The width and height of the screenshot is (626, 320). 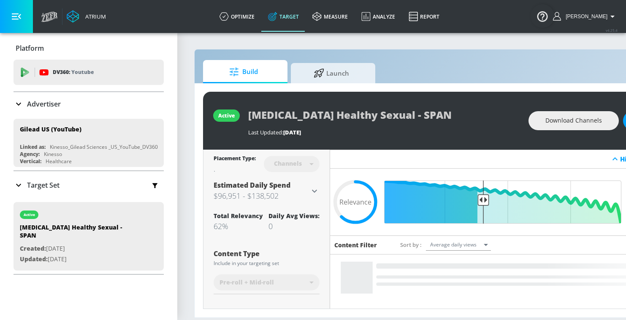 I want to click on a: Target, so click(x=283, y=16).